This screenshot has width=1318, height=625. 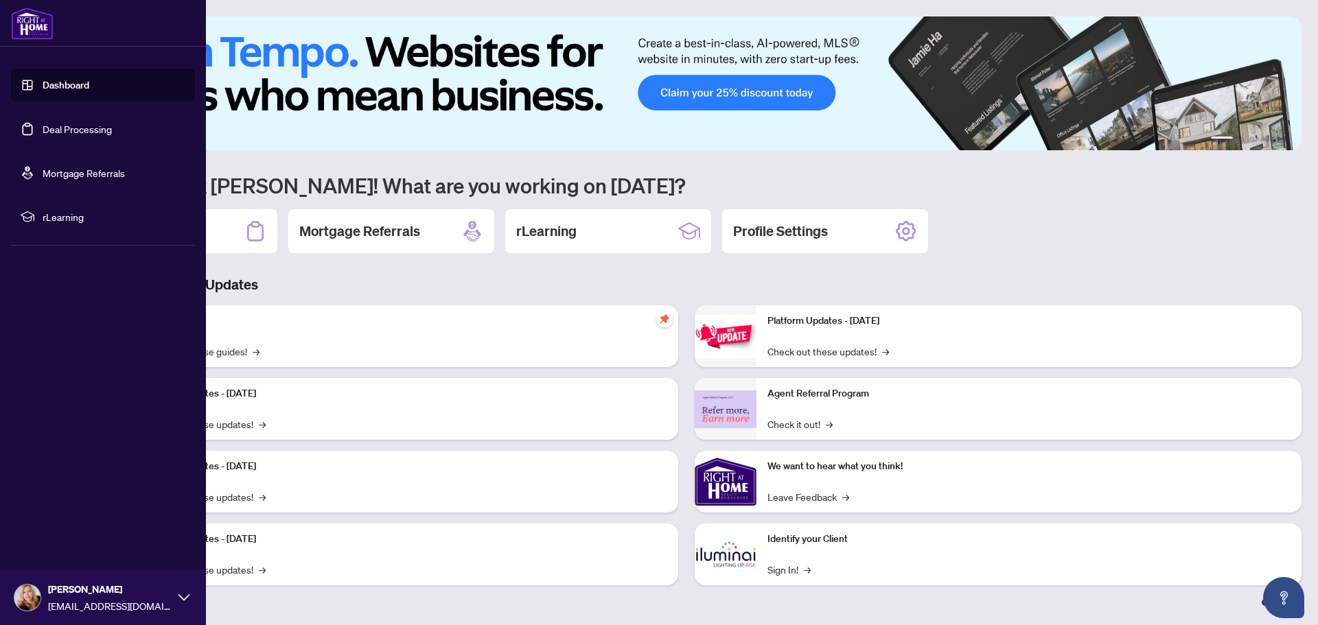 I want to click on p: Agent Referral Program, so click(x=1029, y=394).